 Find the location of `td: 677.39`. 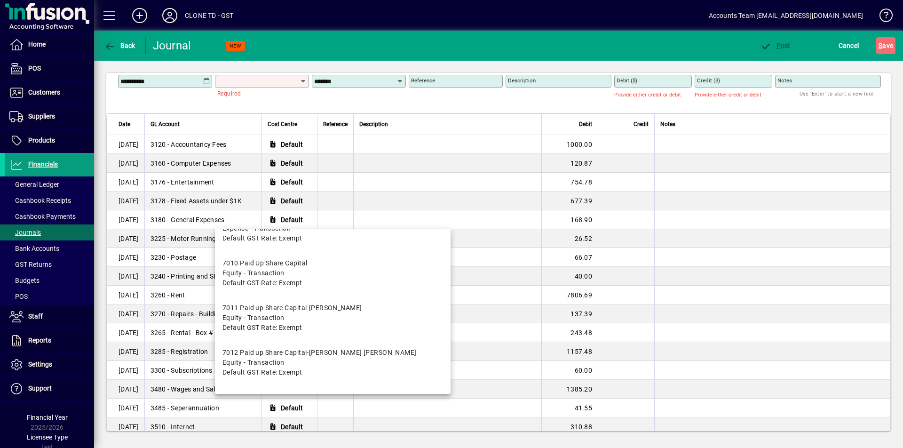

td: 677.39 is located at coordinates (569, 201).